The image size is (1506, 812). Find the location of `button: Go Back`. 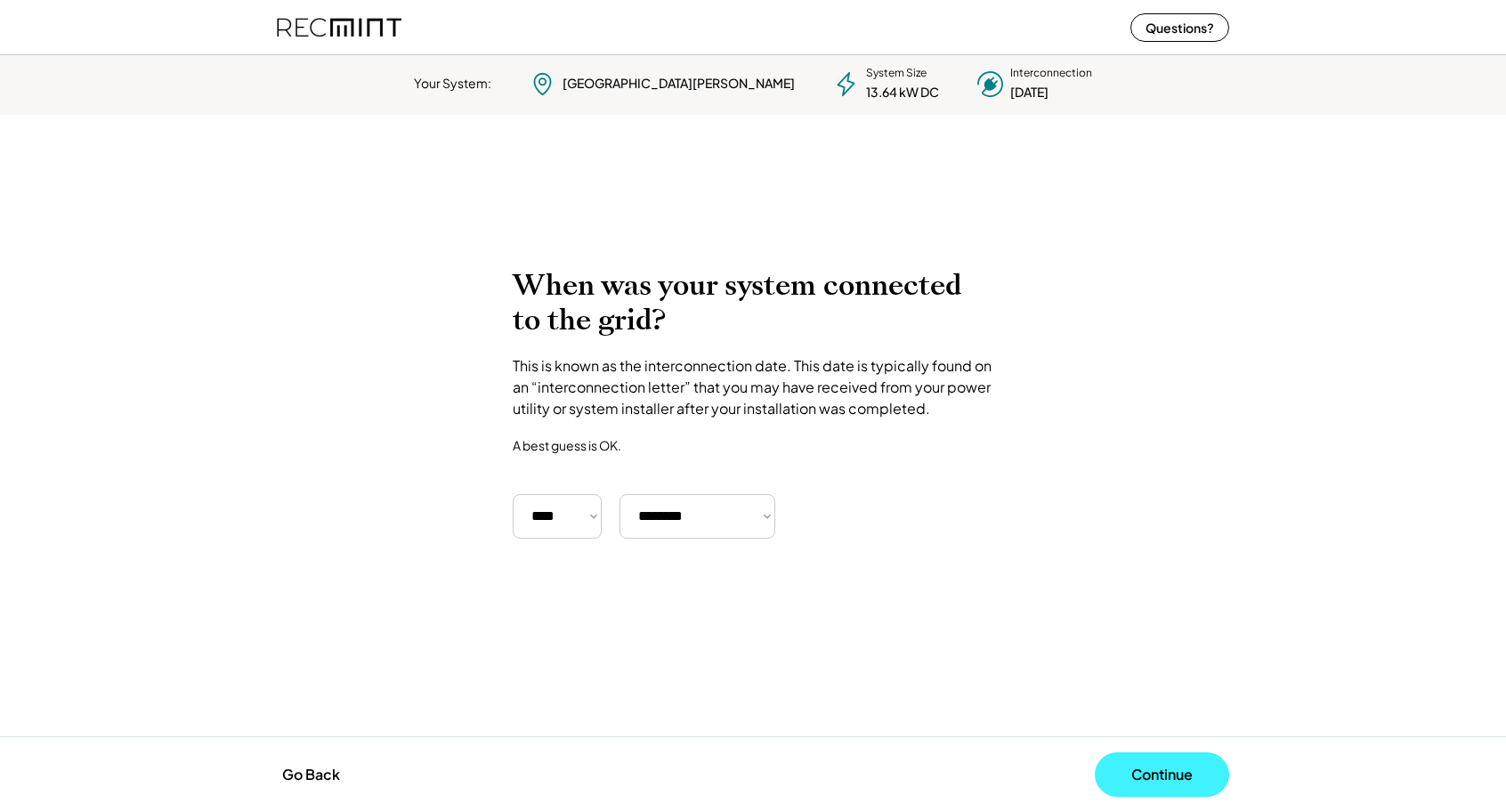

button: Go Back is located at coordinates (311, 775).